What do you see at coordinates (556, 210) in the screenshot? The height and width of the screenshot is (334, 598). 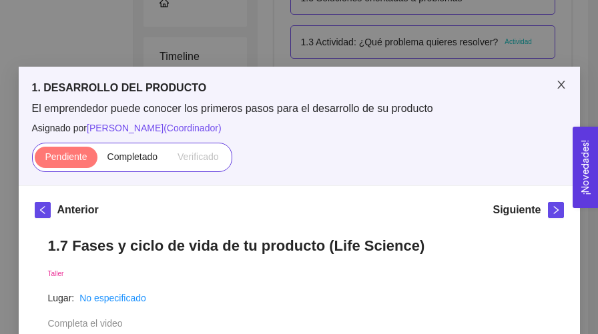 I see `button: right` at bounding box center [556, 210].